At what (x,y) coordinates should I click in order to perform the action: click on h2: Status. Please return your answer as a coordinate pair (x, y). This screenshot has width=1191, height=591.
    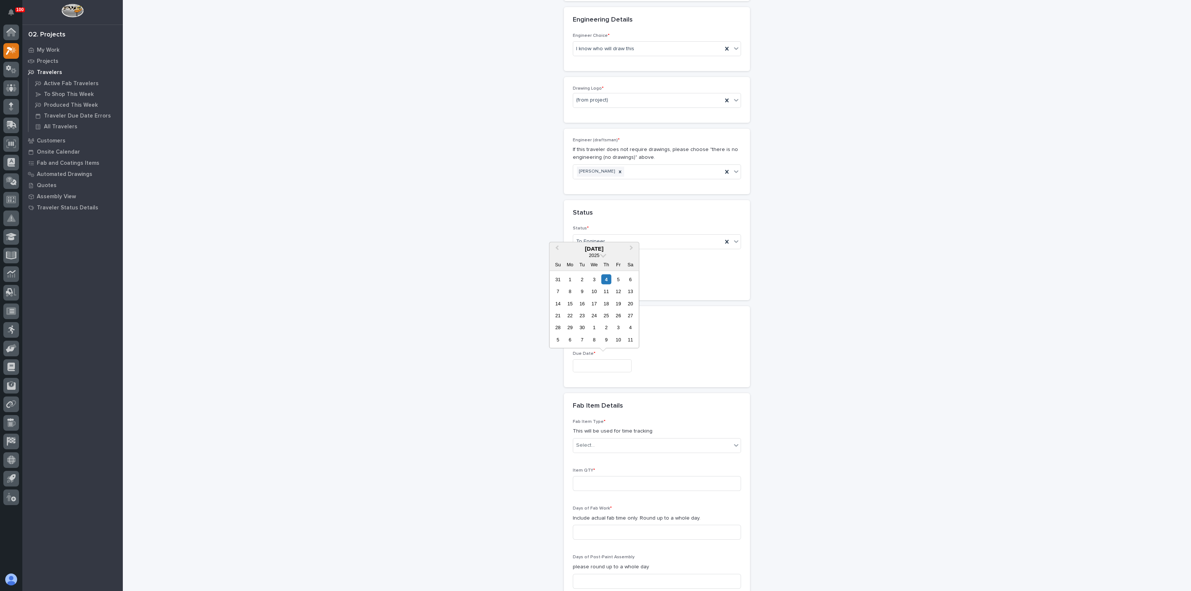
    Looking at the image, I should click on (583, 213).